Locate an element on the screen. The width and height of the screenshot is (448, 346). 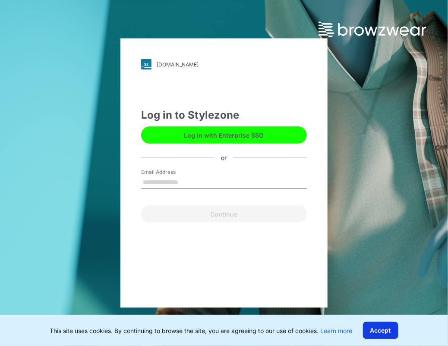
img: svg+xml;base64,PHN2ZyB3aWR0aD0iMjgiIGhlaWdodD0iMjgiIHZpZXdCb3g9IjAgMCAyOCAyOCIgZmlsbD0ibm9uZSIgeG... is located at coordinates (146, 64).